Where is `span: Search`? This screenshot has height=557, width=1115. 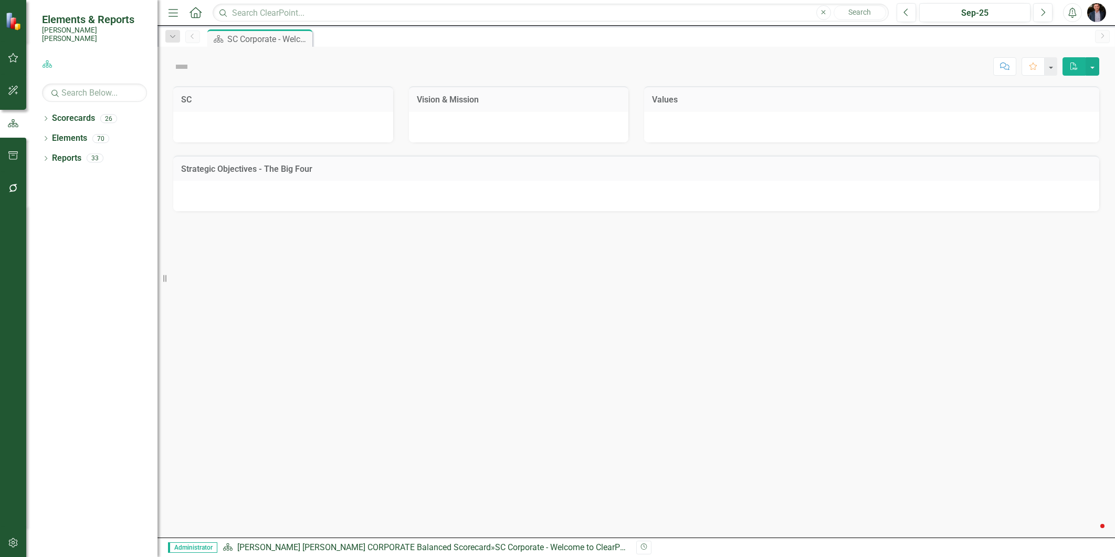
span: Search is located at coordinates (860, 12).